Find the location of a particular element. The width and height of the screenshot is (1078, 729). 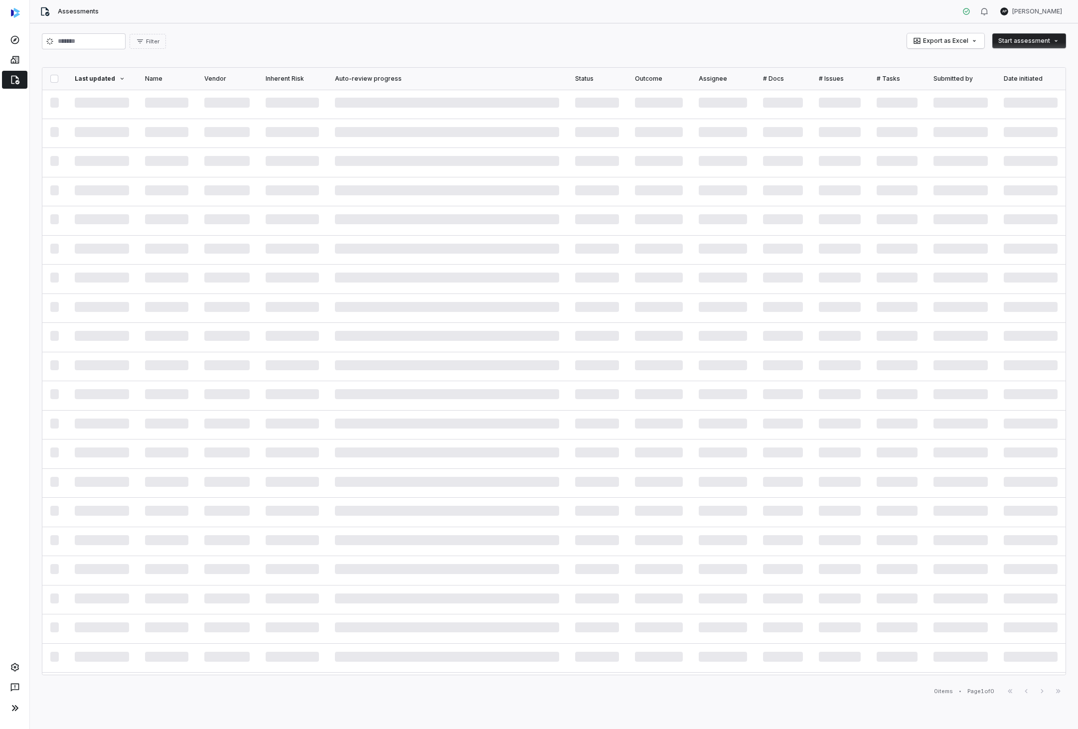

div: Name is located at coordinates (166, 79).